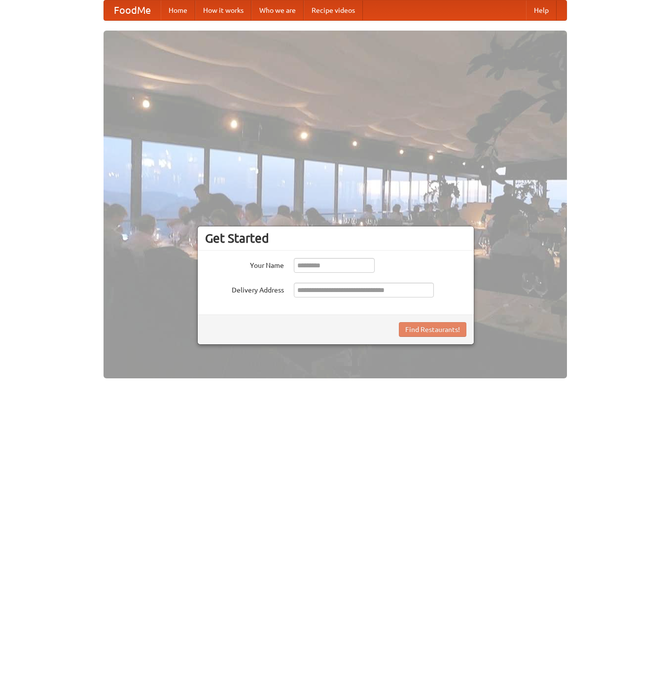  Describe the element at coordinates (223, 10) in the screenshot. I see `a: How it works` at that location.